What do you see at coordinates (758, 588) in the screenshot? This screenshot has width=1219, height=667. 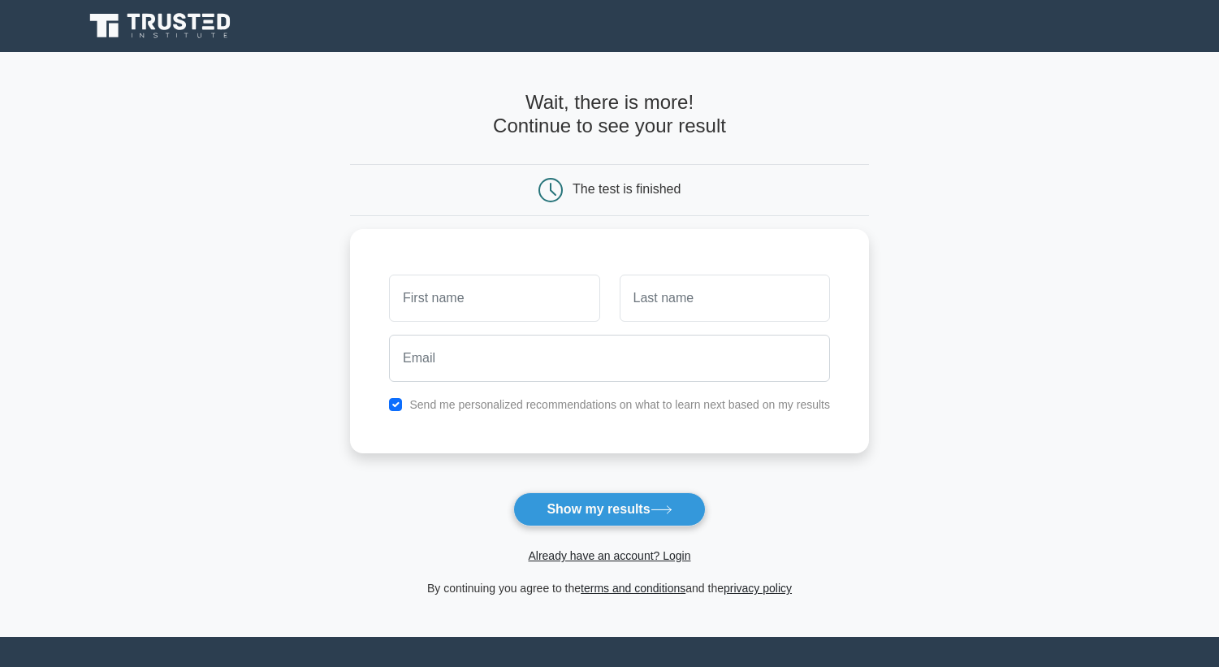 I see `a: privacy policy` at bounding box center [758, 588].